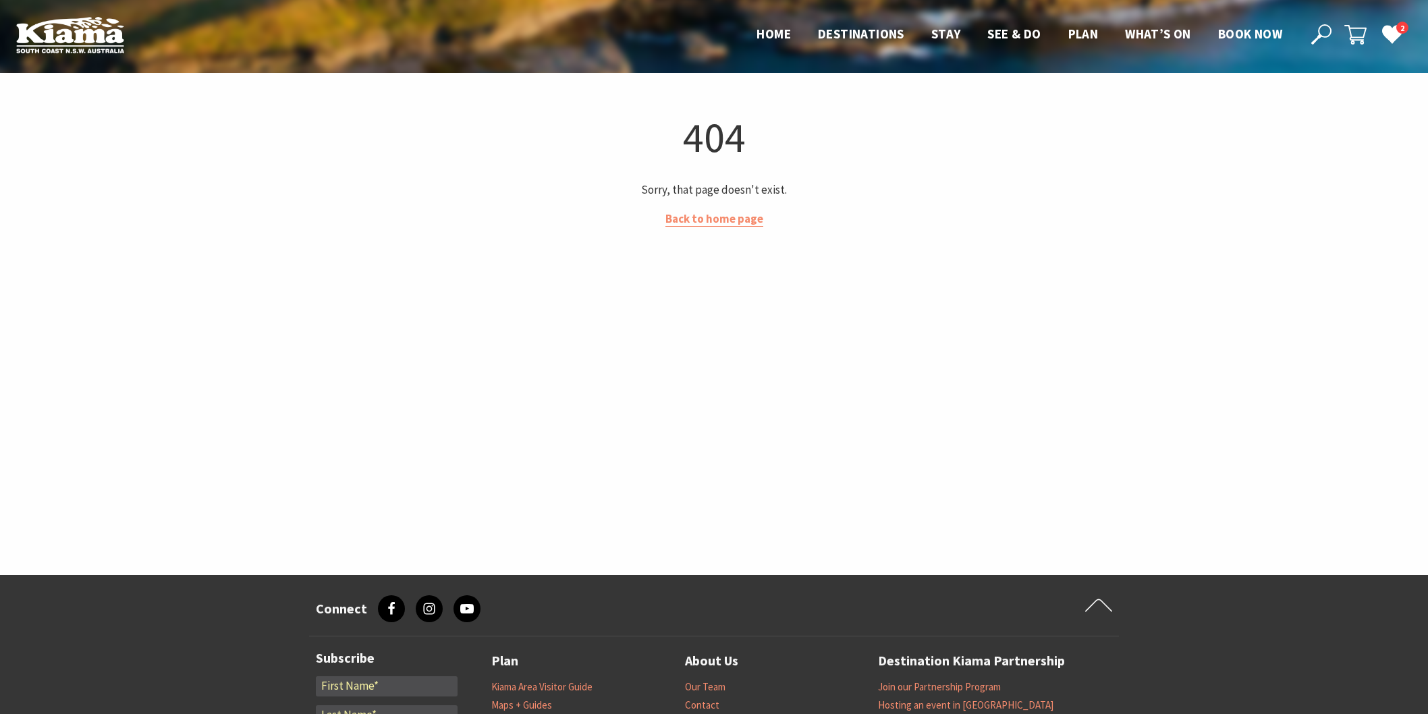  I want to click on a: Destination Kiama Partnership, so click(971, 661).